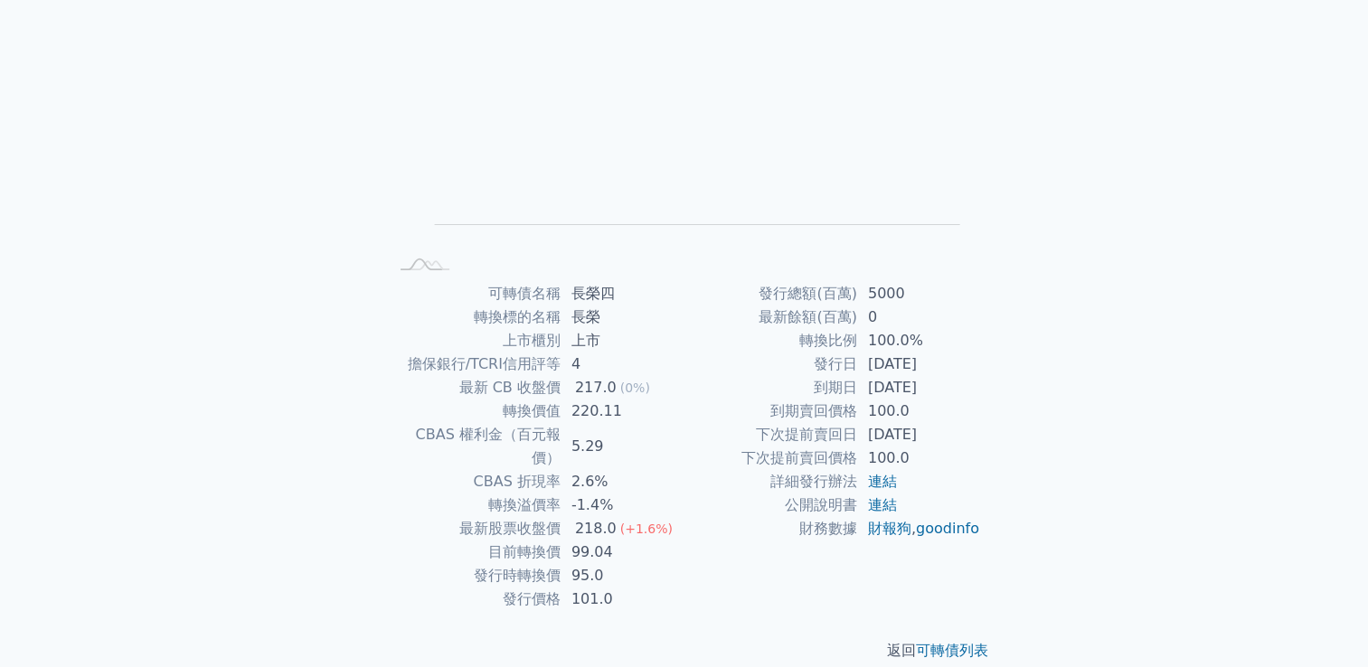  I want to click on td: 99.04, so click(622, 552).